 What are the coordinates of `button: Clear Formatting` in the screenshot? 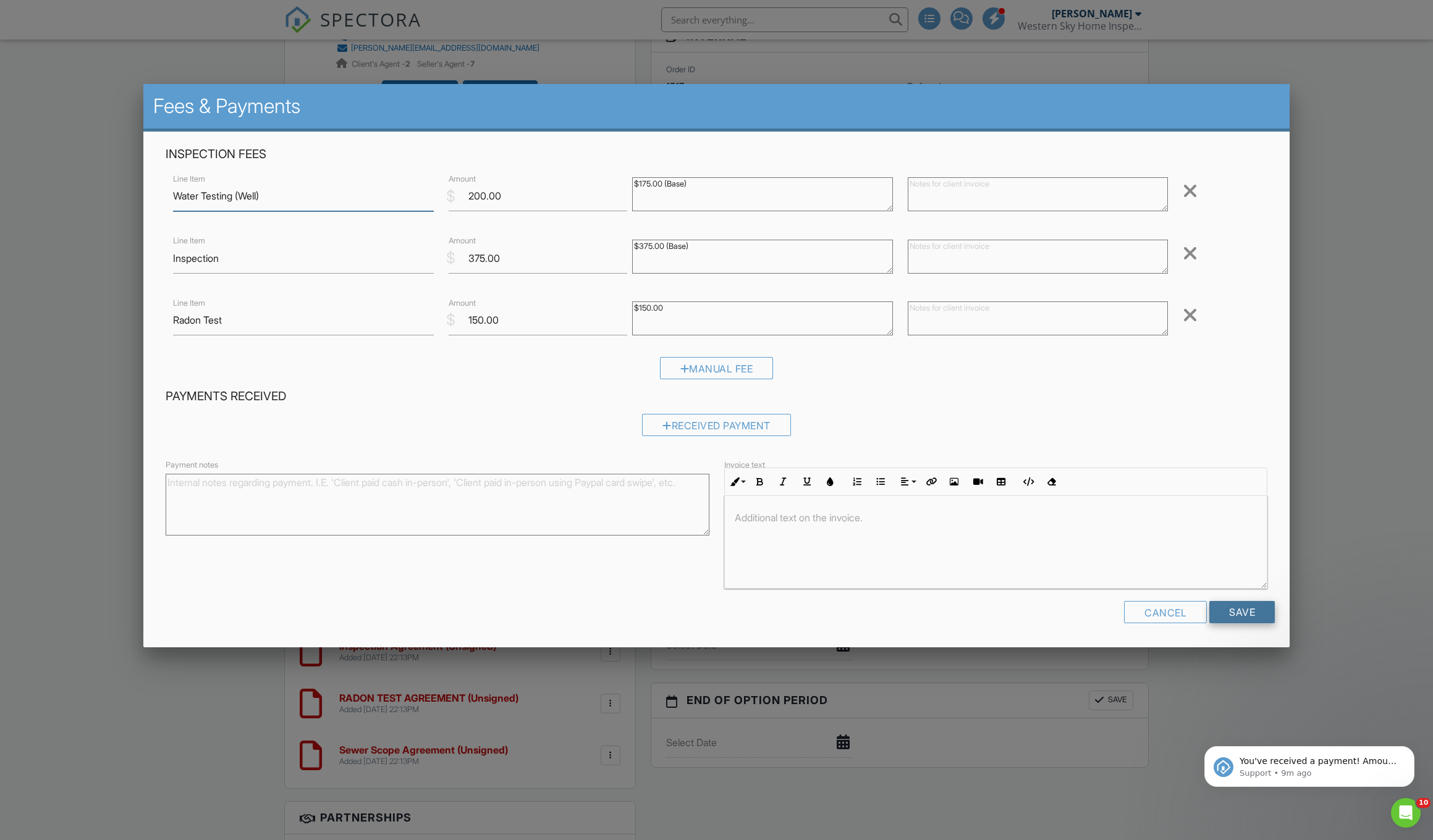 It's located at (1050, 482).